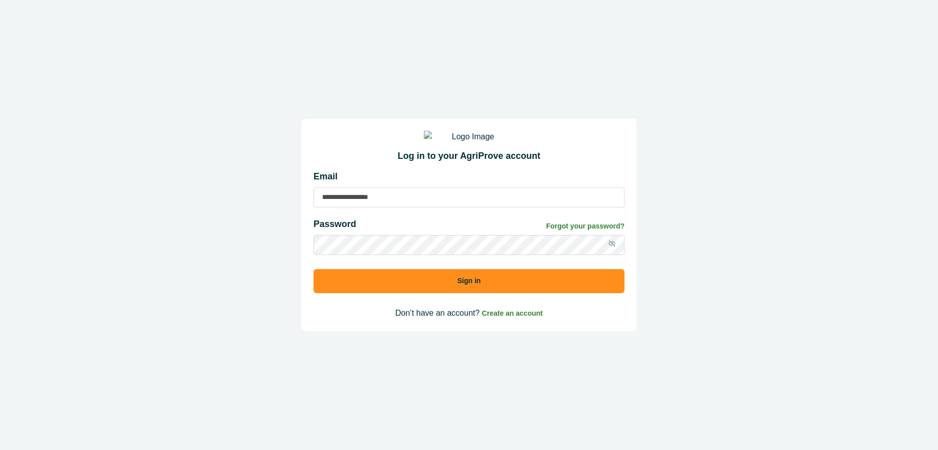 The image size is (938, 450). I want to click on h2: Log in to your AgriProve account, so click(469, 156).